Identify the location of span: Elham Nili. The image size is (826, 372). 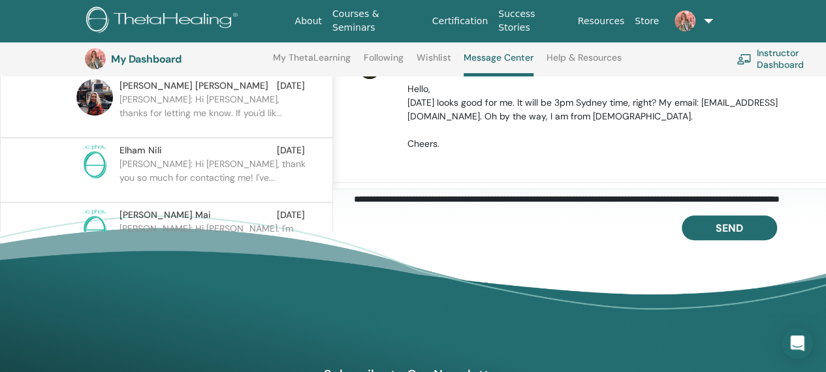
(140, 150).